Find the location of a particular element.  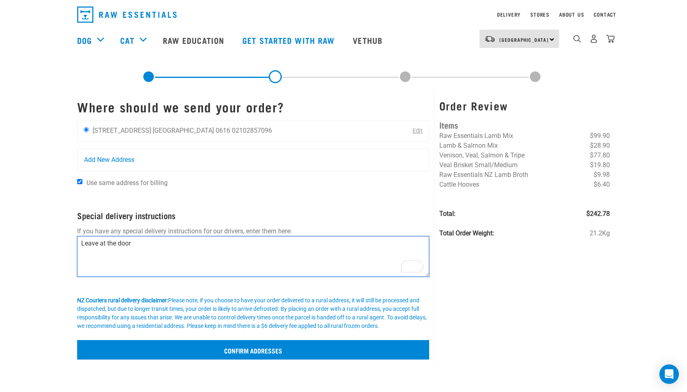

a: Raw Education is located at coordinates (194, 40).